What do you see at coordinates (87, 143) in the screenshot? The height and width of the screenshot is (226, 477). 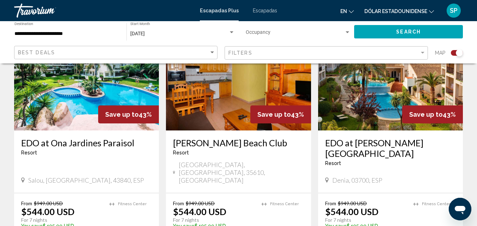 I see `a: EDO at Ona Jardines Paraisol` at bounding box center [87, 143].